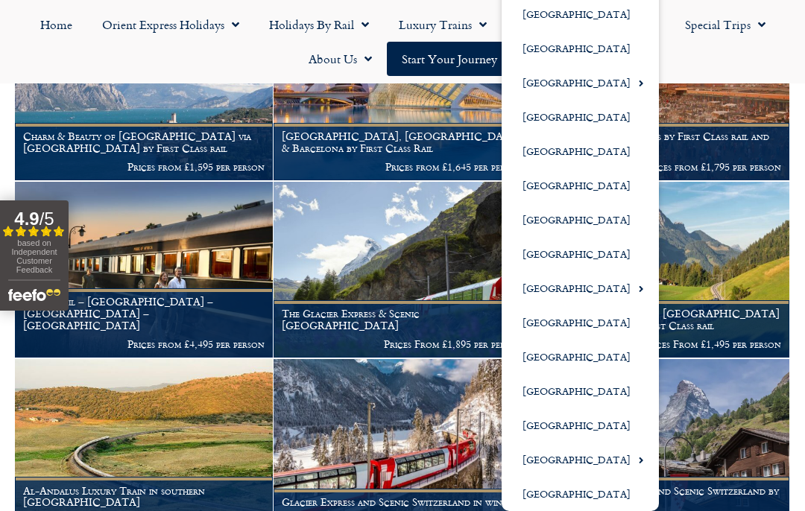 The image size is (805, 511). What do you see at coordinates (144, 344) in the screenshot?
I see `p: Prices from £4,495 per person` at bounding box center [144, 344].